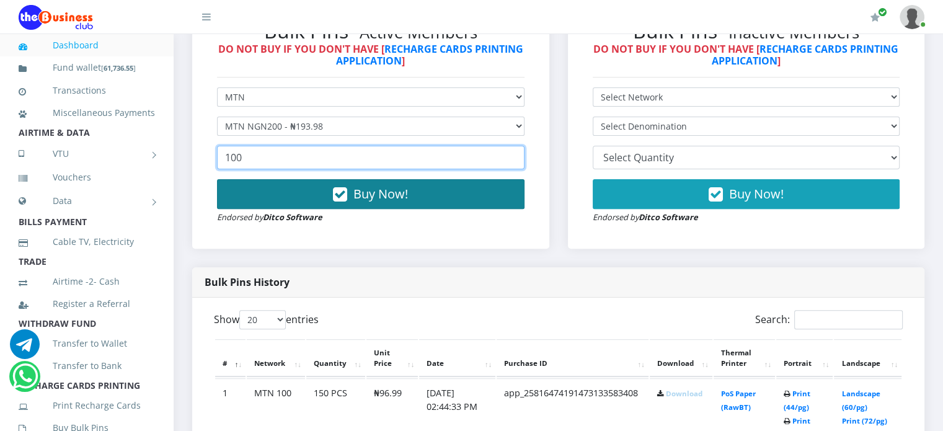 The width and height of the screenshot is (943, 431). Describe the element at coordinates (868, 359) in the screenshot. I see `th: Landscape: activate to sort column ascending` at that location.